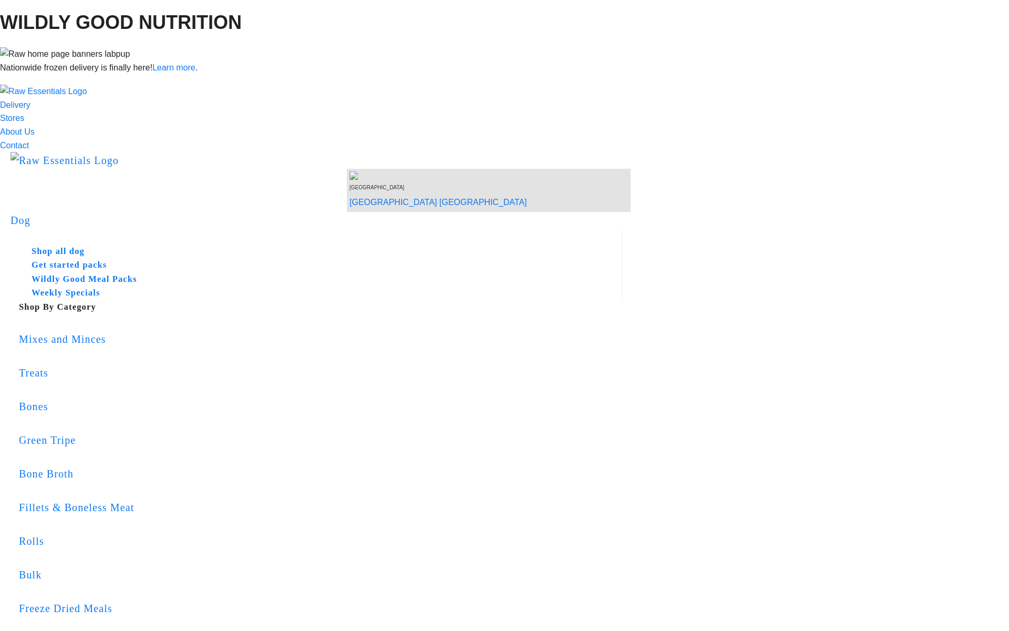 Image resolution: width=1009 pixels, height=631 pixels. Describe the element at coordinates (318, 251) in the screenshot. I see `h5: Shop all dog` at that location.